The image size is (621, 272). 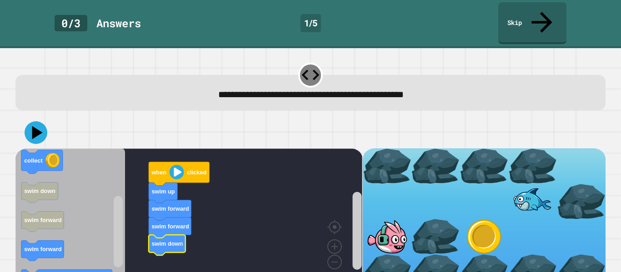 What do you see at coordinates (196, 172) in the screenshot?
I see `text: clicked` at bounding box center [196, 172].